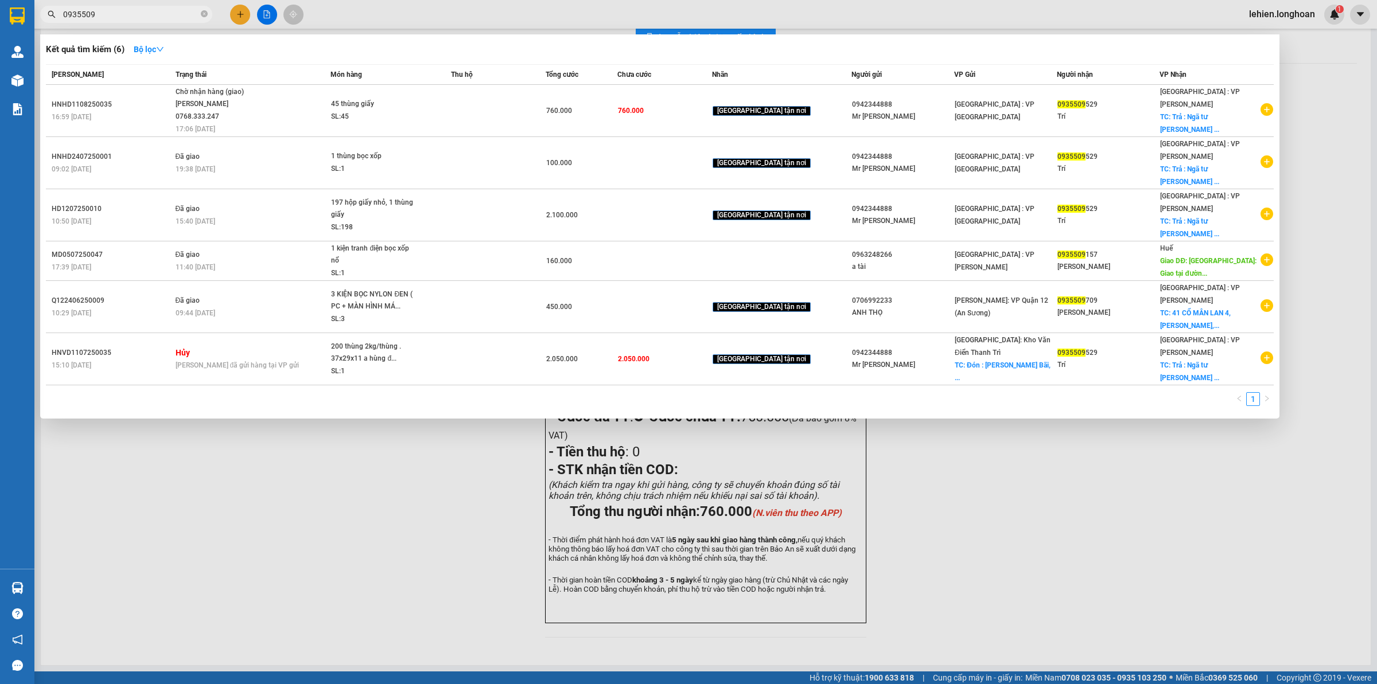  Describe the element at coordinates (1108, 255) in the screenshot. I see `div: 157` at that location.